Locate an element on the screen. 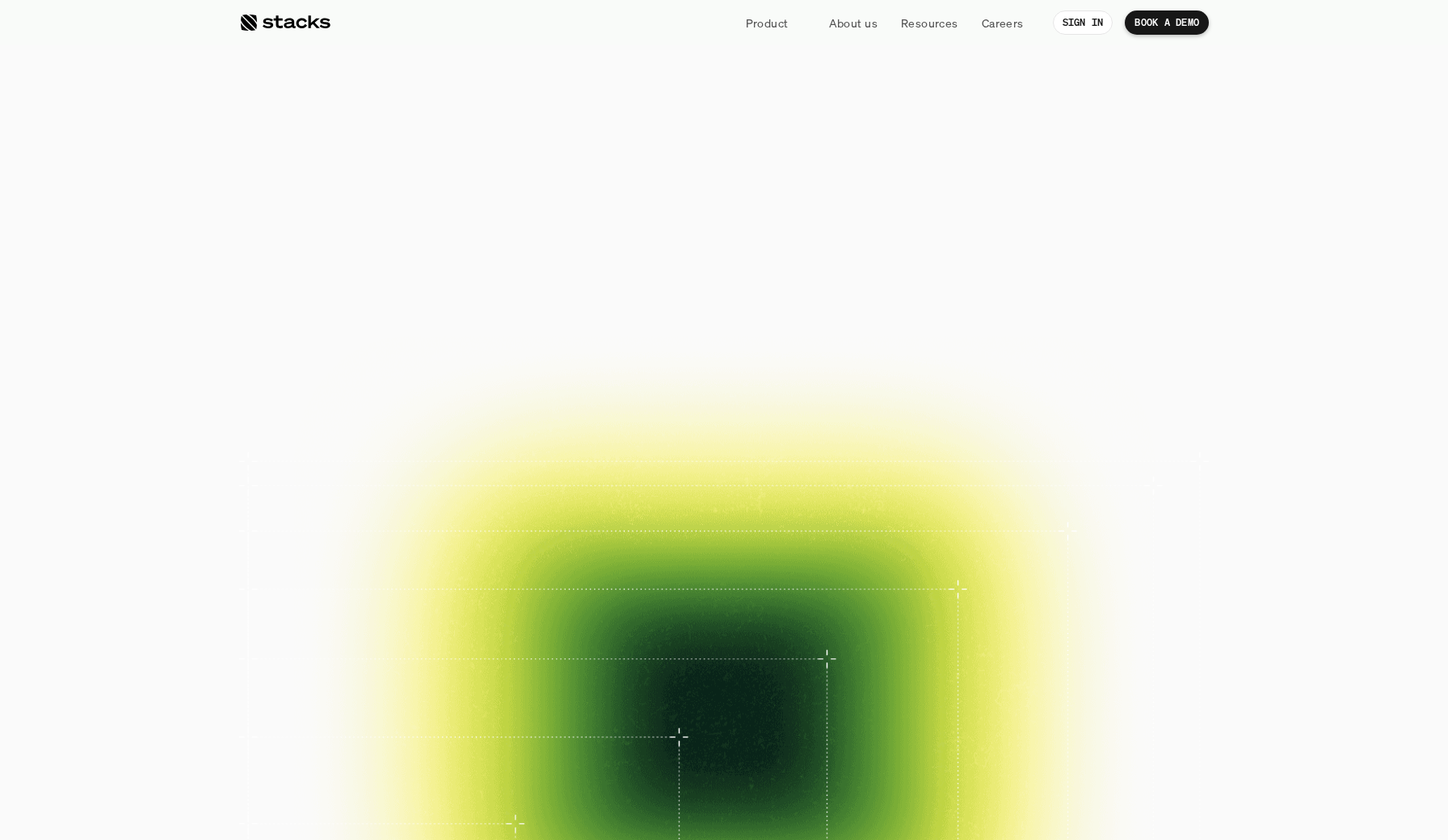 The image size is (1448, 840). p: Close your books faster, smarter, and risk-free with Stacks, the AI tool for accounting teams. is located at coordinates (724, 289).